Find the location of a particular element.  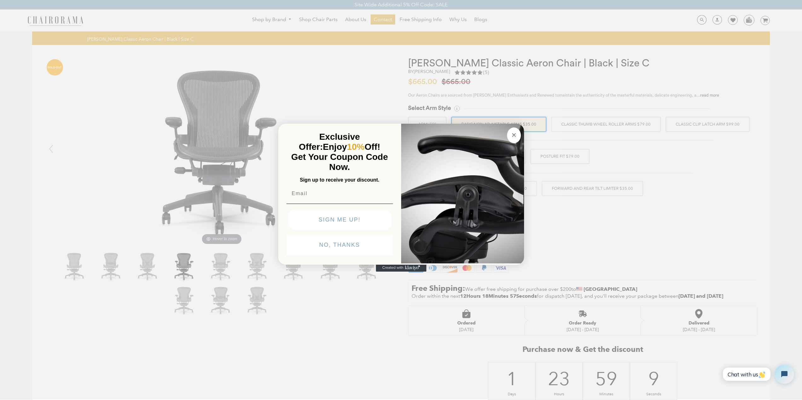

a: Created with Klaviyo - opens in a new tab is located at coordinates (401, 268).